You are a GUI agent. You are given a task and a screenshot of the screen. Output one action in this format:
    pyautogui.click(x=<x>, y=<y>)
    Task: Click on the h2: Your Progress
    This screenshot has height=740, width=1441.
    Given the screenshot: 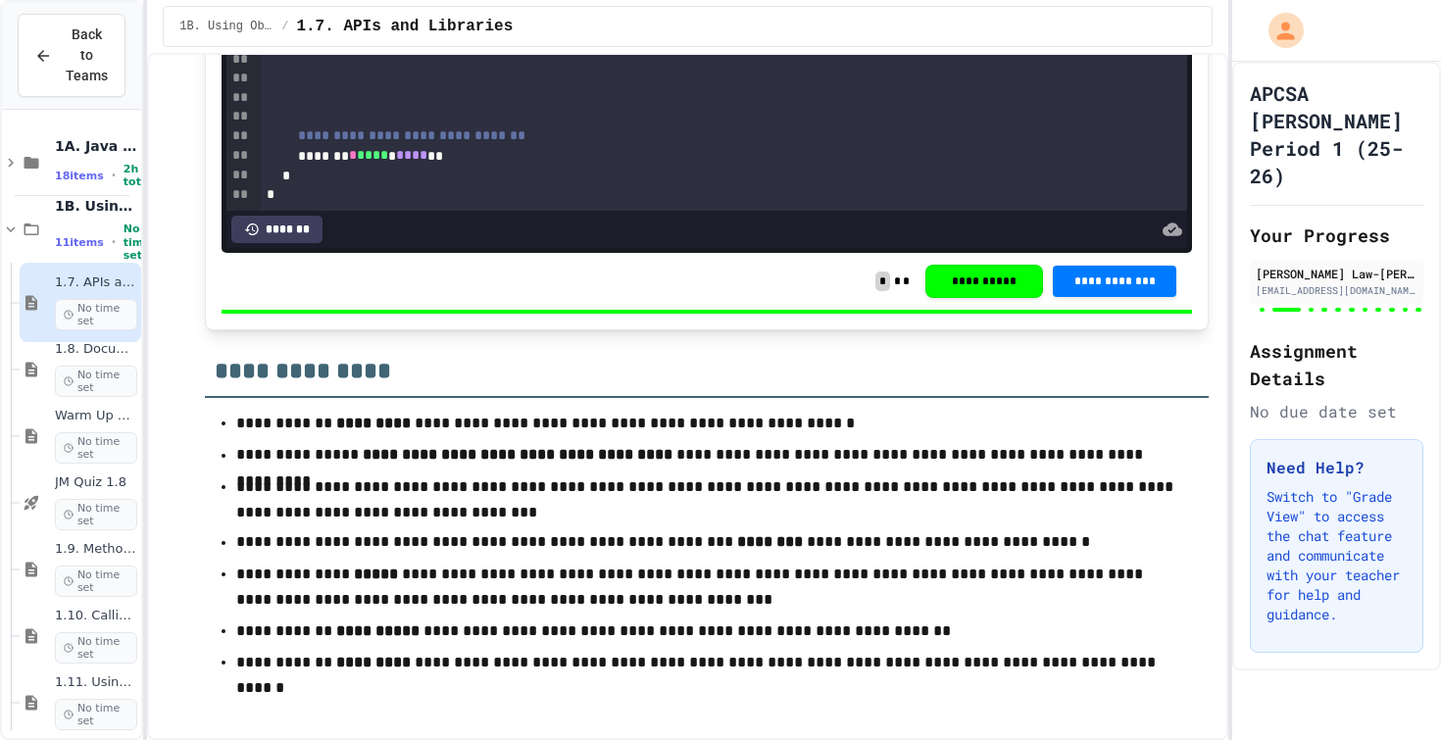 What is the action you would take?
    pyautogui.click(x=1336, y=235)
    